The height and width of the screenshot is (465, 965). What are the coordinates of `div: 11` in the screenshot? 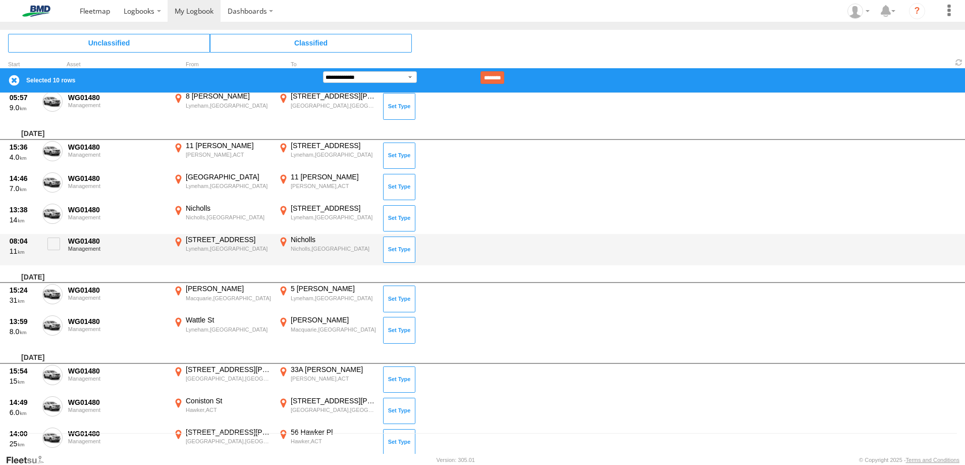 It's located at (23, 251).